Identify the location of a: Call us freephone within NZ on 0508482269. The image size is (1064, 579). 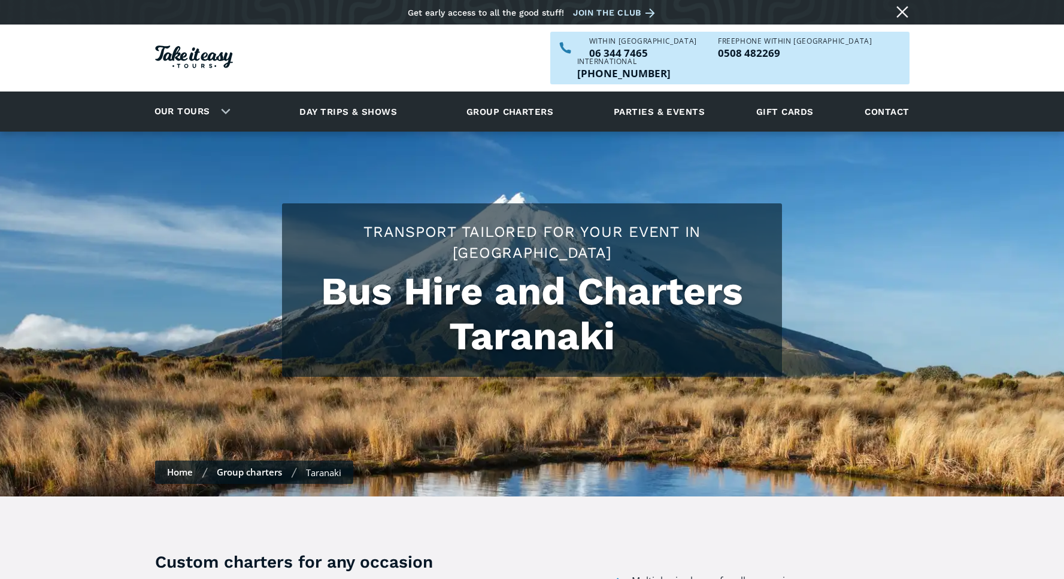
(794, 53).